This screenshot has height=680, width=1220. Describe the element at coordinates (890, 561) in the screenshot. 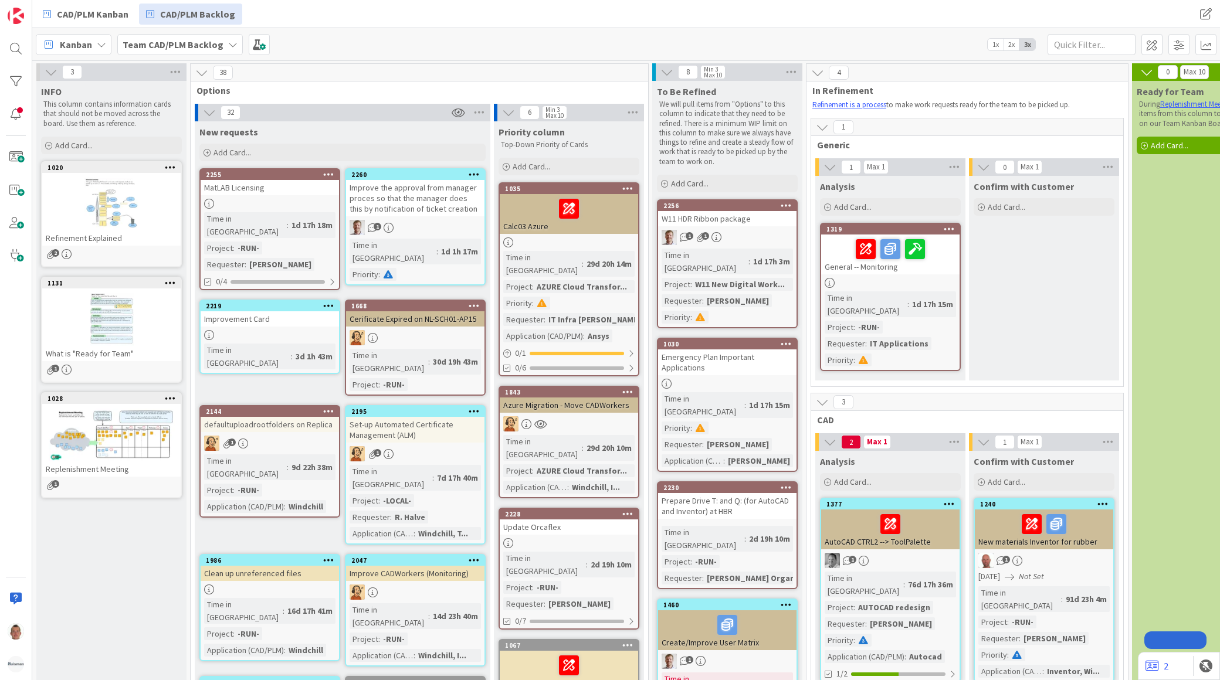

I see `div: AV` at that location.